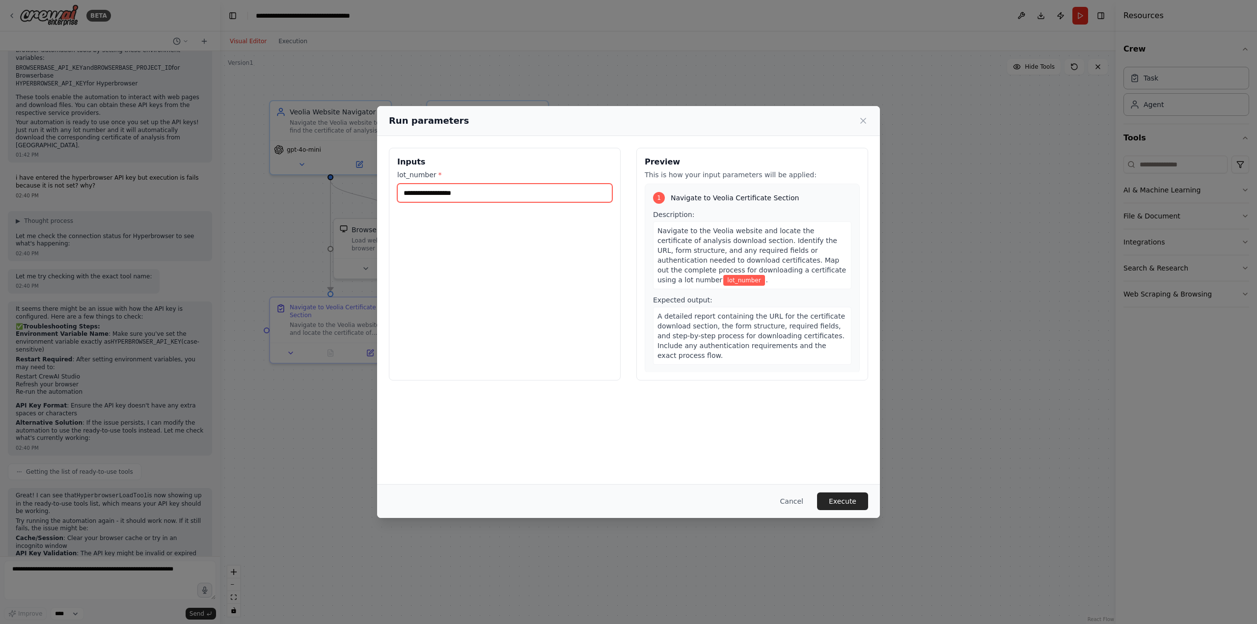 Image resolution: width=1257 pixels, height=624 pixels. What do you see at coordinates (505, 175) in the screenshot?
I see `label: lot_number` at bounding box center [505, 175].